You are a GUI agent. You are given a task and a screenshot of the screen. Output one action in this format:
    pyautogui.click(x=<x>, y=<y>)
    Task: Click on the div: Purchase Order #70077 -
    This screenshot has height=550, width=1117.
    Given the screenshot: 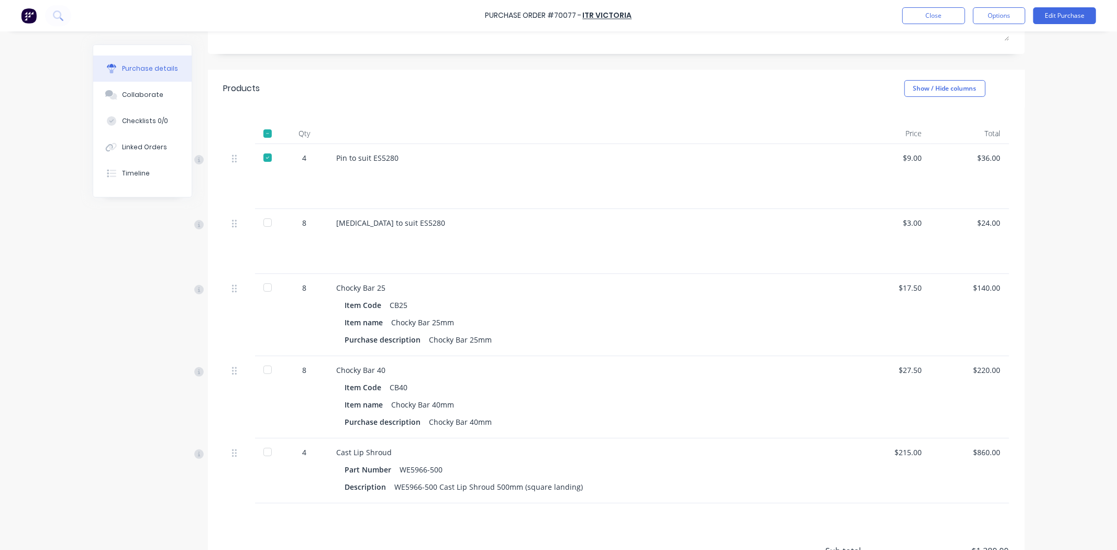 What is the action you would take?
    pyautogui.click(x=534, y=16)
    